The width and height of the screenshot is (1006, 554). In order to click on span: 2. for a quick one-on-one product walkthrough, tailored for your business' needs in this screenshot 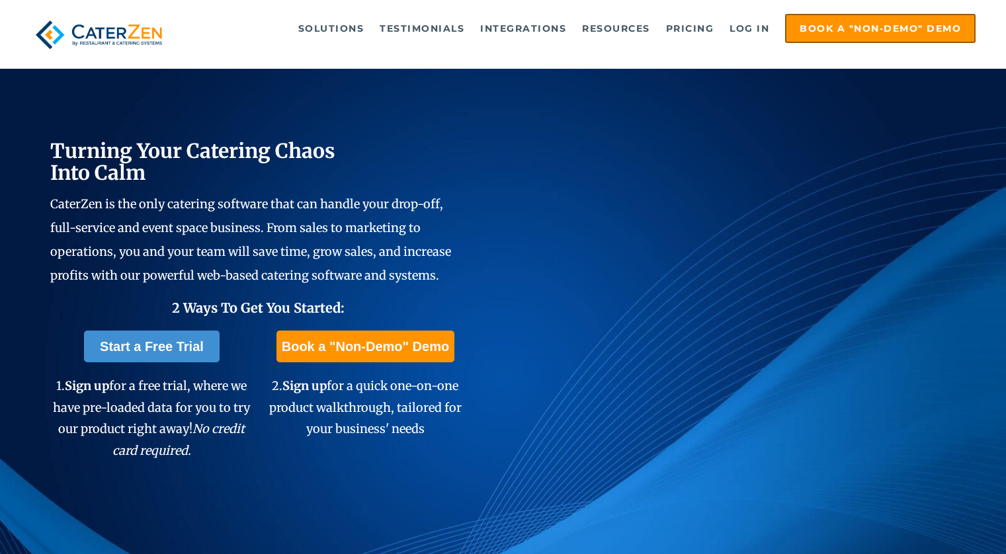, I will do `click(365, 407)`.